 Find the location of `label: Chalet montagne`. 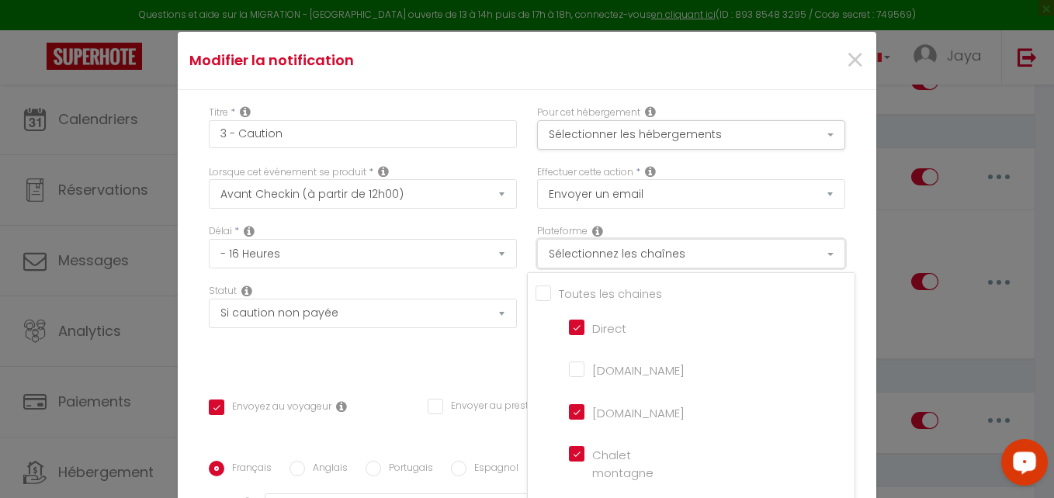

label: Chalet montagne is located at coordinates (619, 464).